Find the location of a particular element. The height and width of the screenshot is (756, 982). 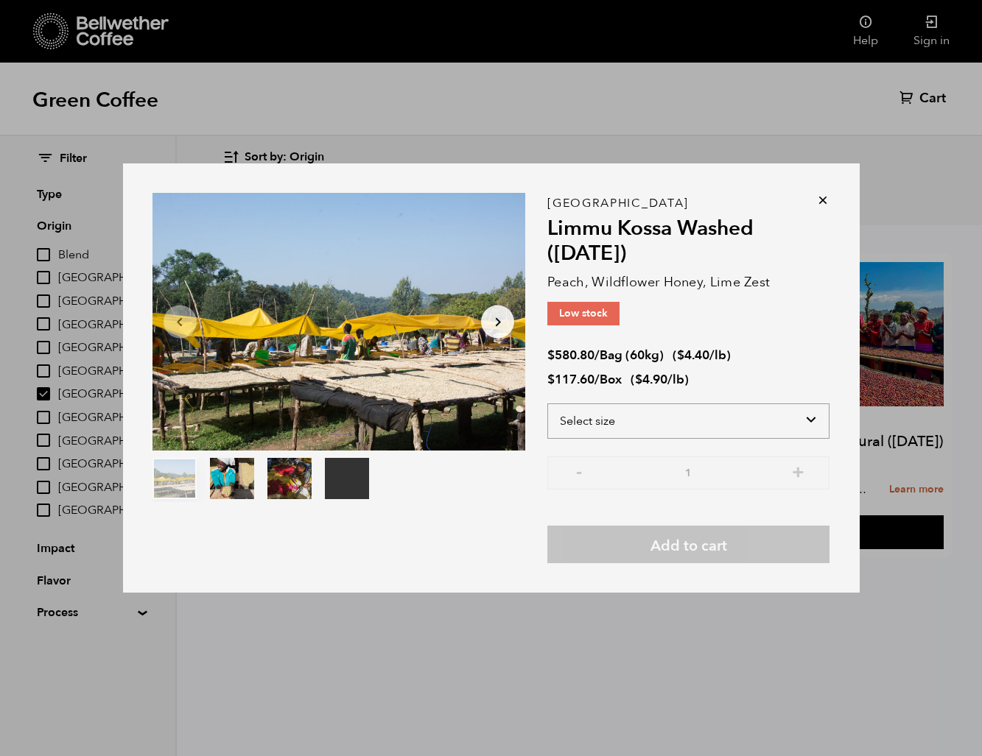

span: Bag (60kg) is located at coordinates (631, 355).